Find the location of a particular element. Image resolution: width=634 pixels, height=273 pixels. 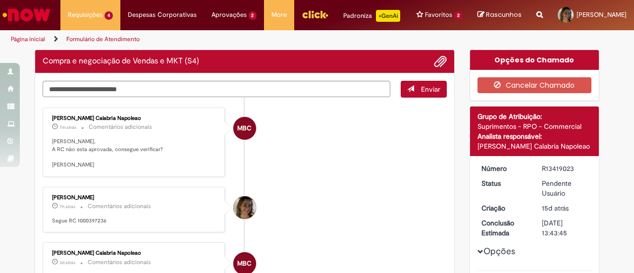

span: 3d atrás is located at coordinates (67, 263).